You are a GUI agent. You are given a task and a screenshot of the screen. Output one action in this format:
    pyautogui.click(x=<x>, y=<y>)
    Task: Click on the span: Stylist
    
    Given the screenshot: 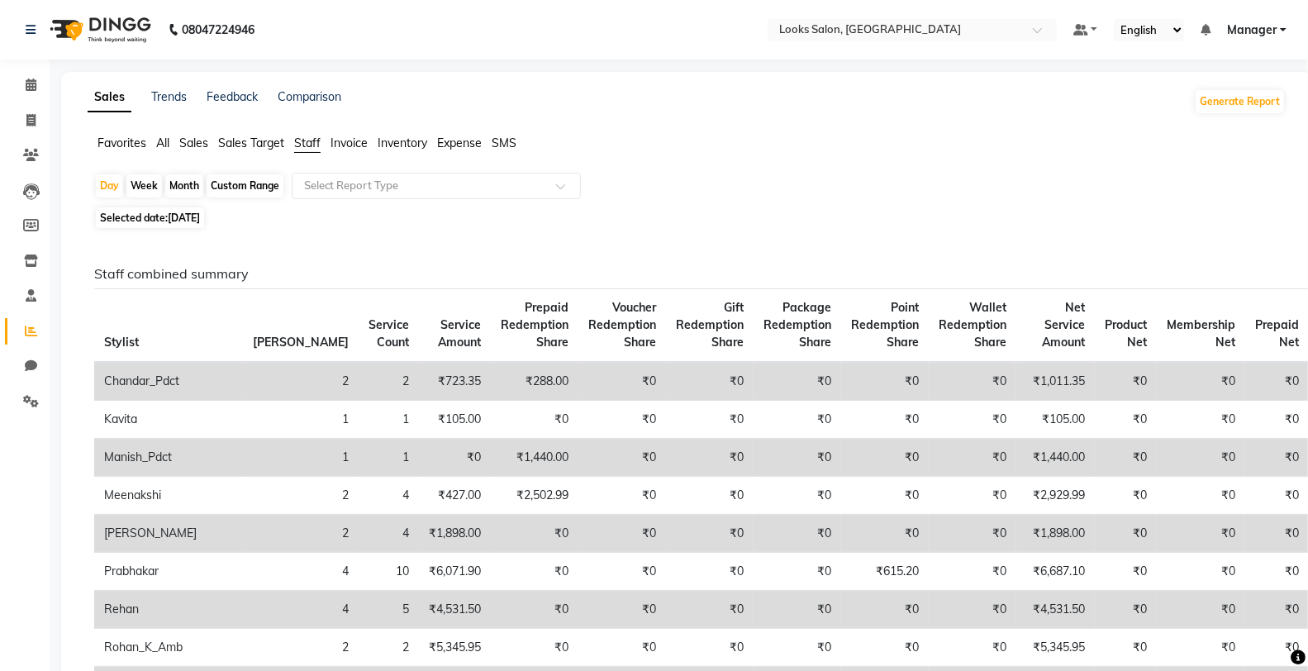 What is the action you would take?
    pyautogui.click(x=121, y=342)
    